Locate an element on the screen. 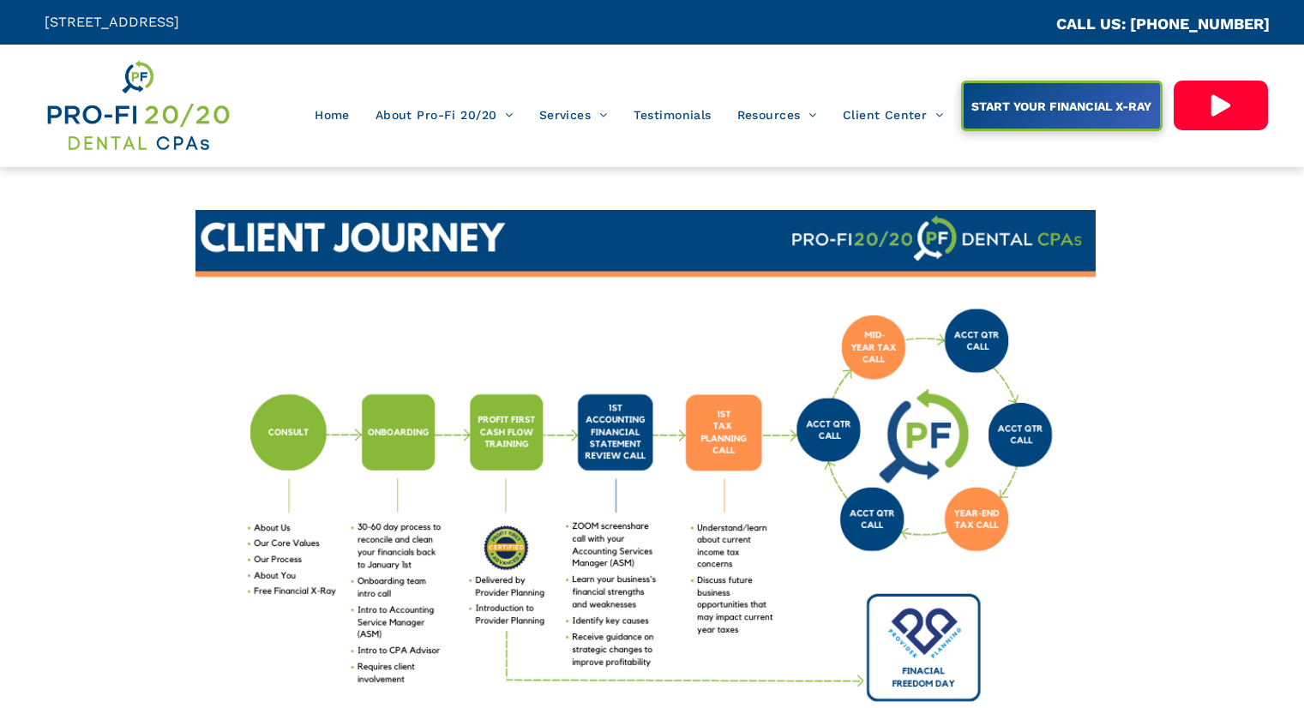 This screenshot has height=708, width=1304. a: About Pro-Fi 20/20 is located at coordinates (444, 115).